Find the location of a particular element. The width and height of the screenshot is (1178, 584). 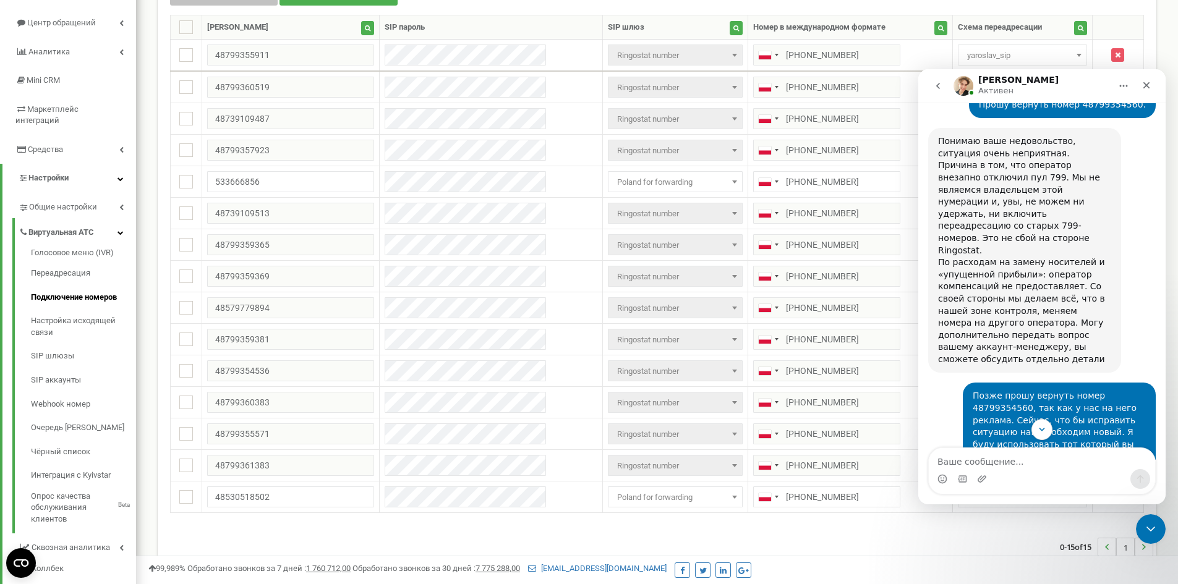

span: Общие настройки is located at coordinates (63, 207).